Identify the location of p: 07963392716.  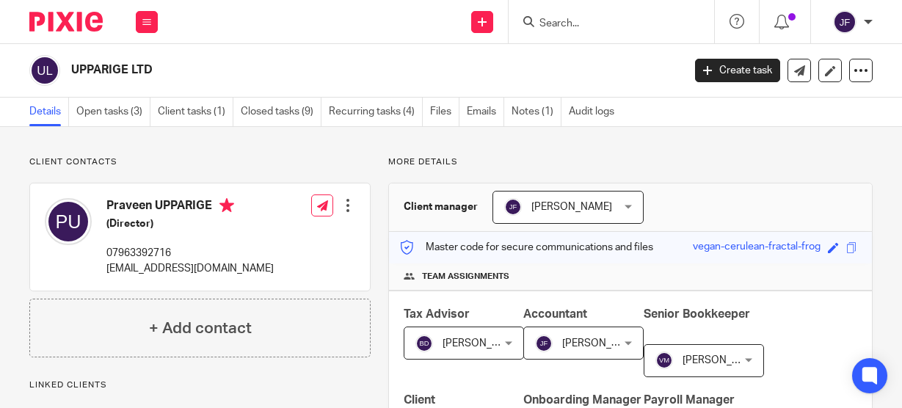
(190, 253).